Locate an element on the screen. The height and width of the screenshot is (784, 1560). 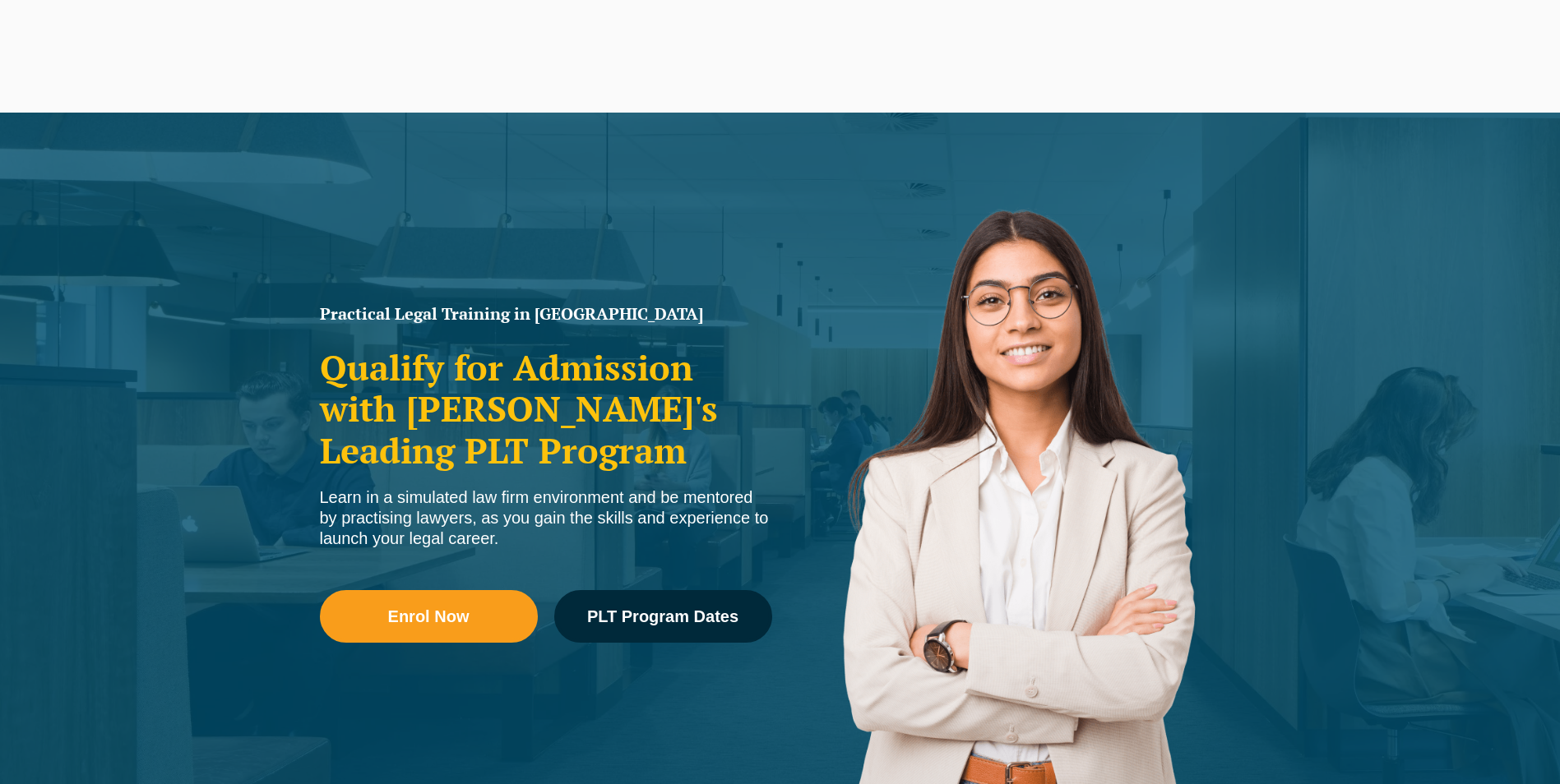
span: Enrol Now is located at coordinates (428, 616).